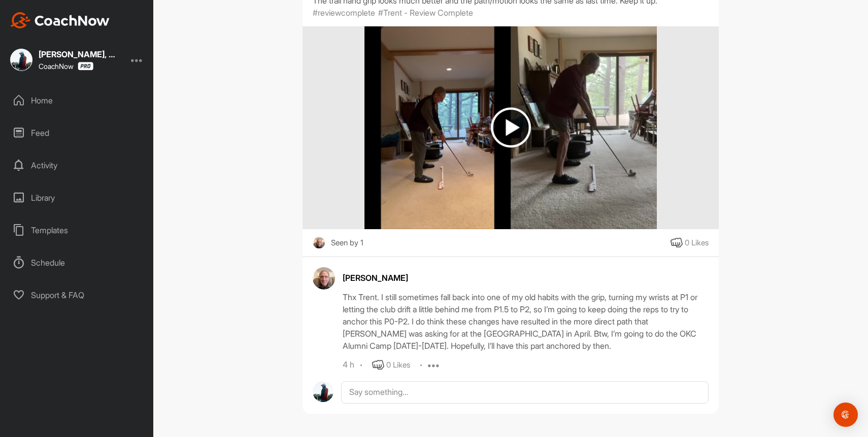 The image size is (868, 437). Describe the element at coordinates (21, 60) in the screenshot. I see `img: square_b6528267f5d8da54d06654b860977f3e.jpg` at that location.